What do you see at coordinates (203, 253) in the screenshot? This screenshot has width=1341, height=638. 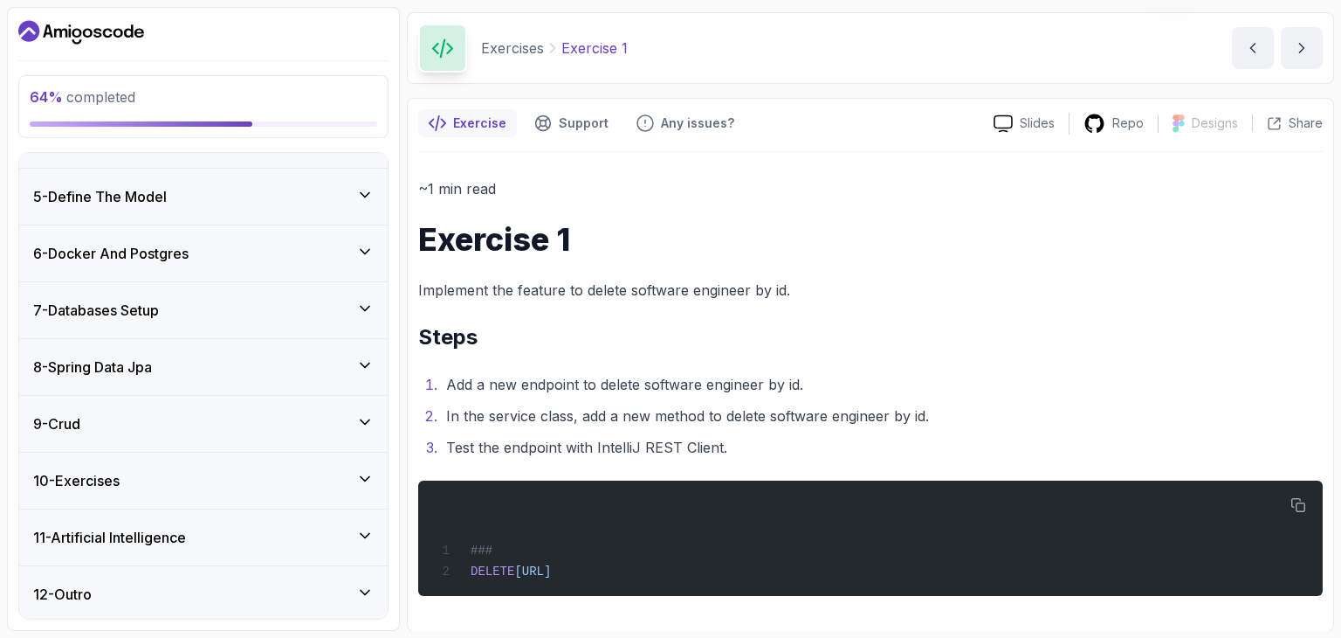 I see `button: 6-Docker And Postgres` at bounding box center [203, 253].